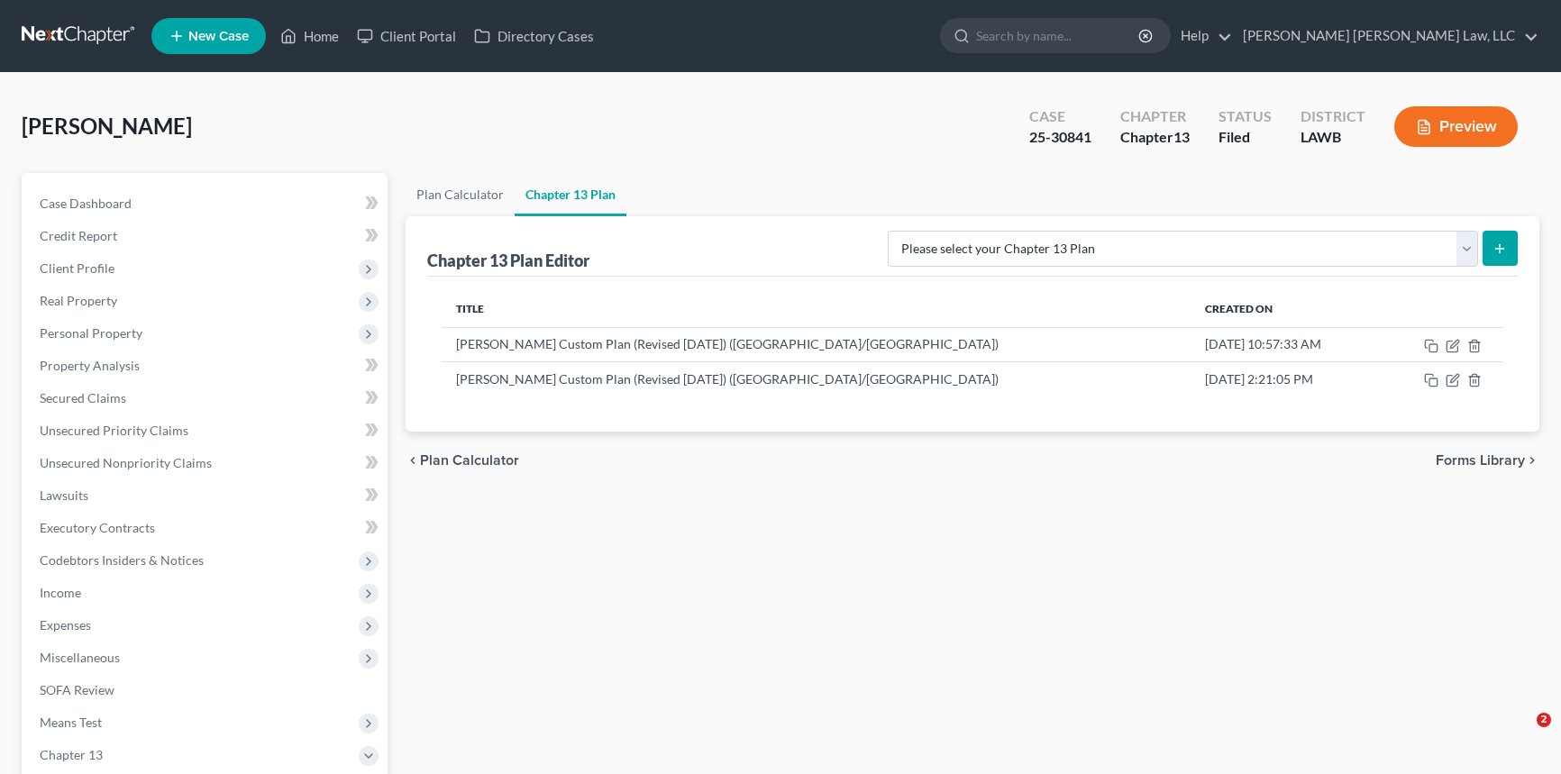 The height and width of the screenshot is (774, 1561). I want to click on a: Unsecured Nonpriority Claims, so click(206, 463).